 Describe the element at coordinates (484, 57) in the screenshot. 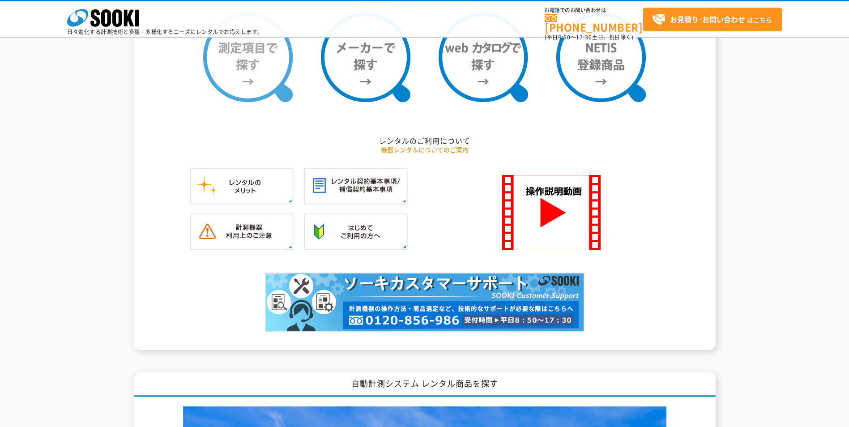

I see `img: webカタログで探す` at that location.